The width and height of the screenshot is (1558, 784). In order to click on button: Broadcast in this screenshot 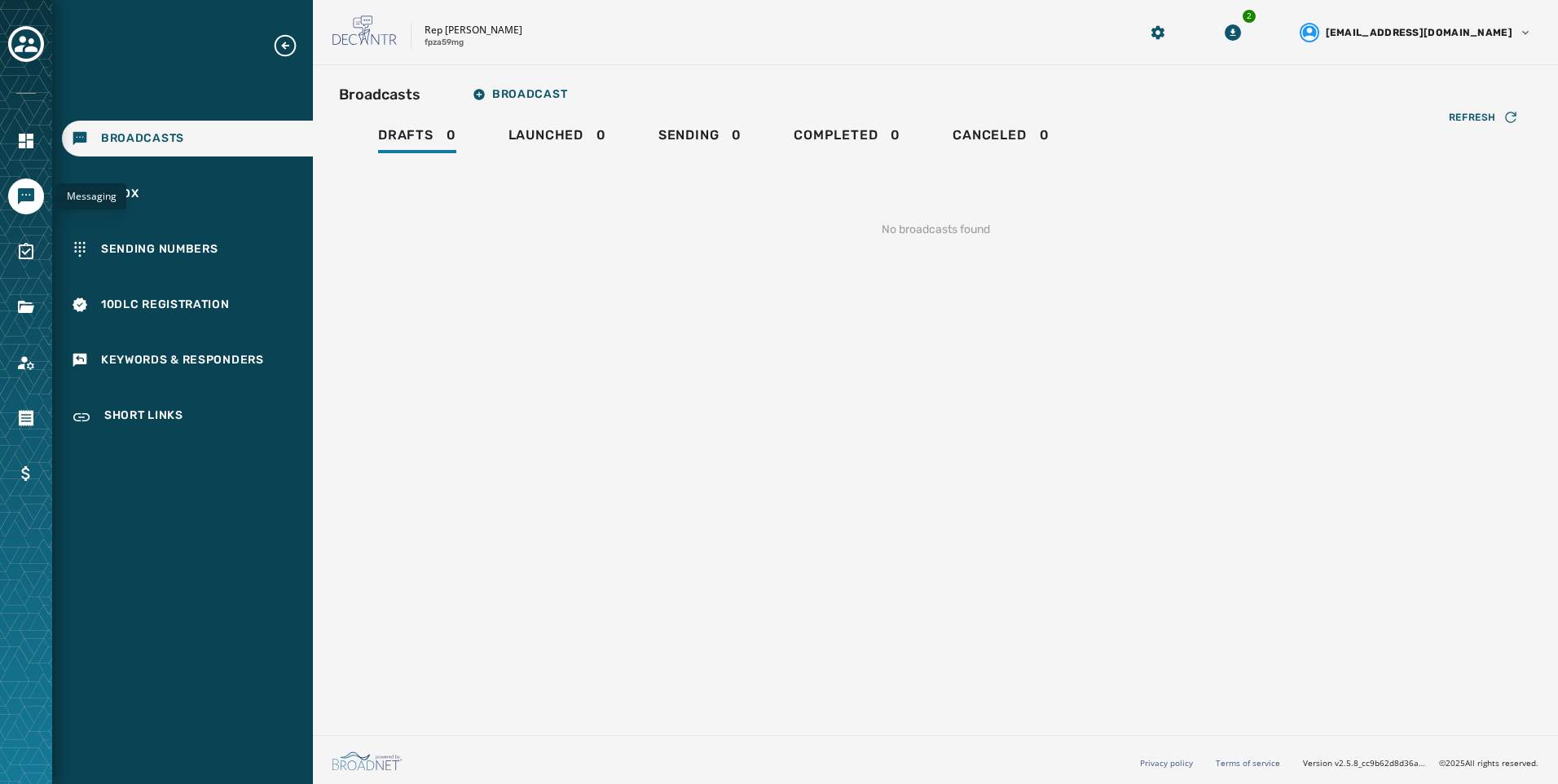, I will do `click(520, 95)`.